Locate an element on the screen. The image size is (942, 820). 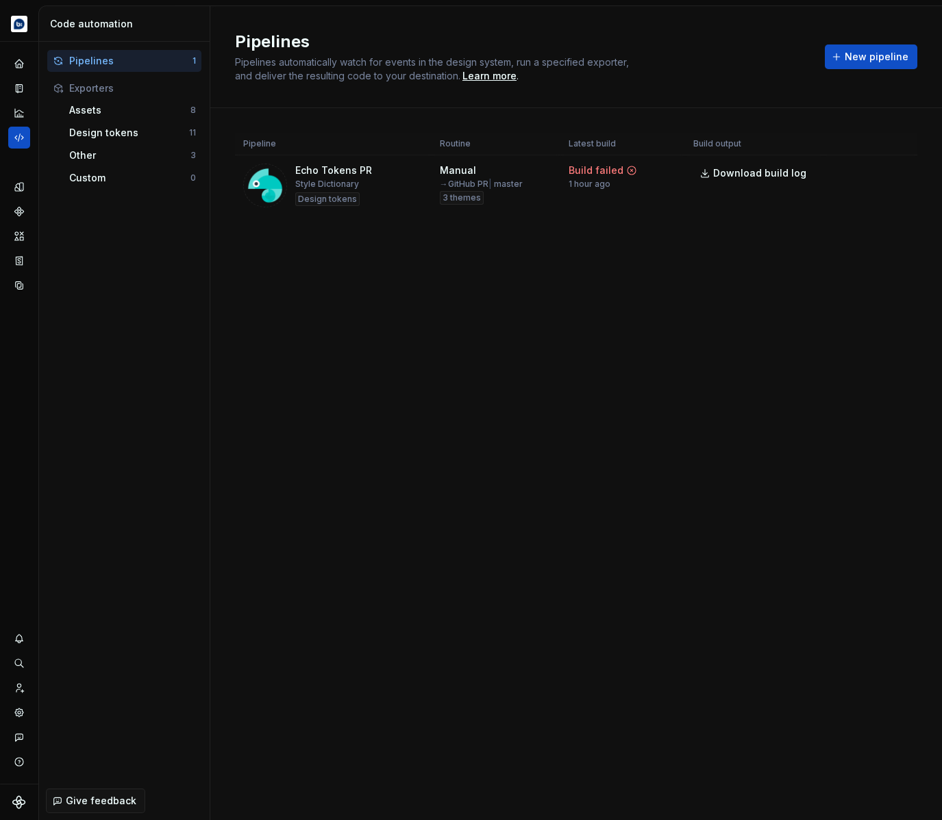
a: Assets is located at coordinates (19, 236).